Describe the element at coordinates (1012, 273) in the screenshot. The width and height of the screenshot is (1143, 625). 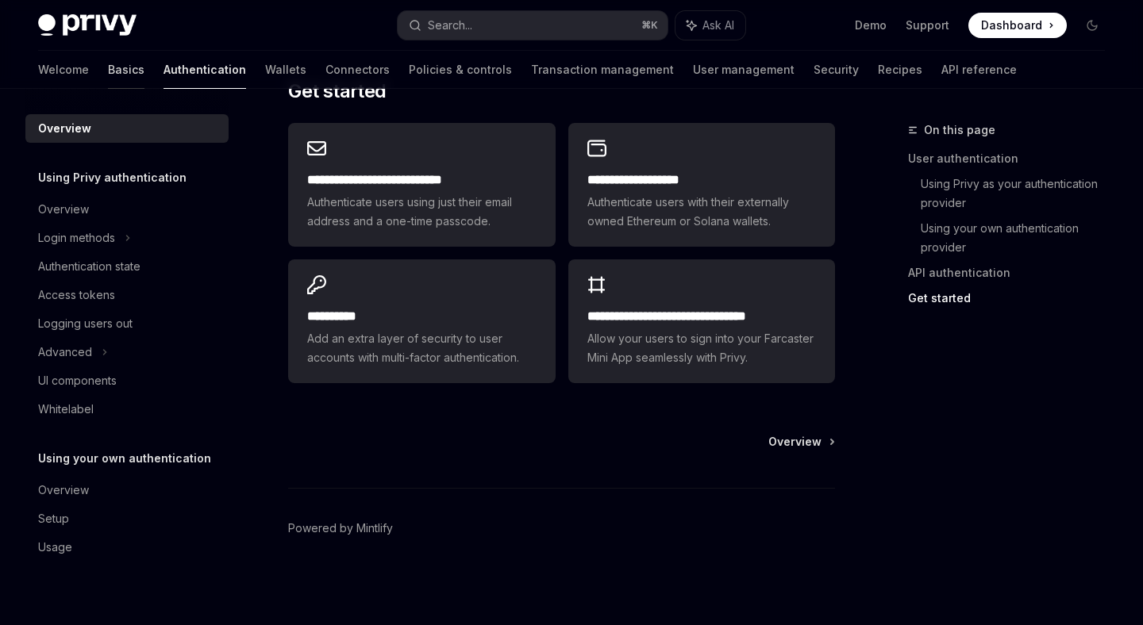
I see `a: API authentication` at that location.